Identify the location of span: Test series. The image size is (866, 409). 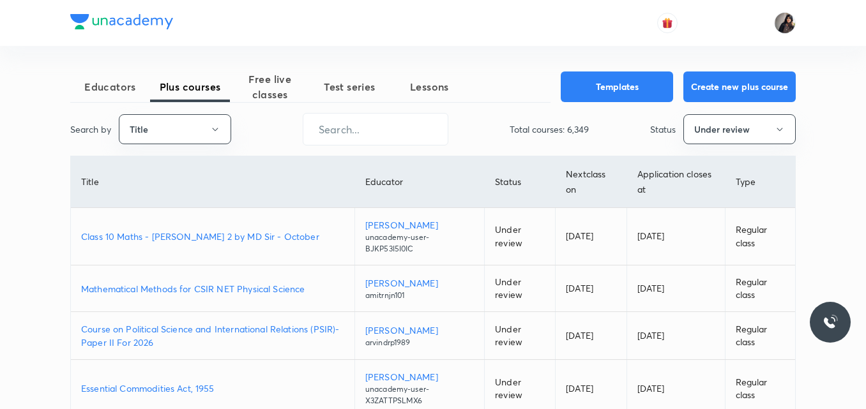
(349, 87).